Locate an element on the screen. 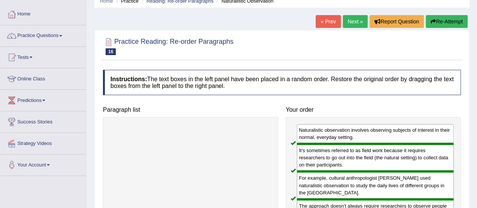  h2: Practice Reading: Re-order Paragraphs is located at coordinates (168, 46).